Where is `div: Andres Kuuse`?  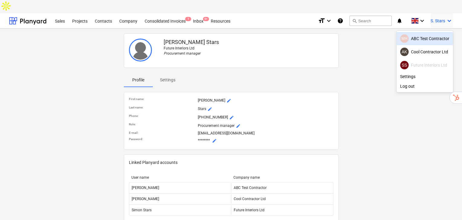
div: Andres Kuuse is located at coordinates (404, 52).